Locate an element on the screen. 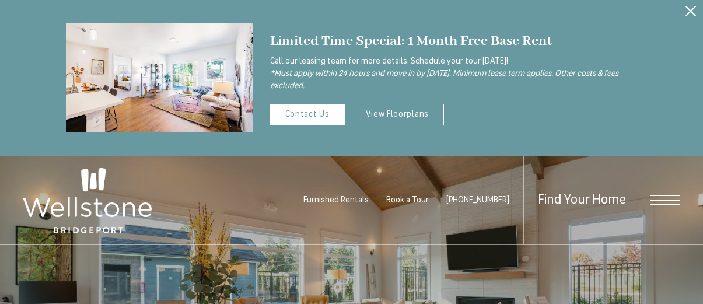 Image resolution: width=703 pixels, height=304 pixels. img: Settle into comfort at Wellstone is located at coordinates (159, 78).